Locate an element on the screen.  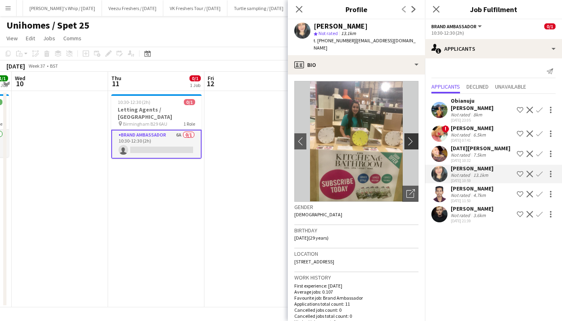
a: Edit is located at coordinates (30, 38).